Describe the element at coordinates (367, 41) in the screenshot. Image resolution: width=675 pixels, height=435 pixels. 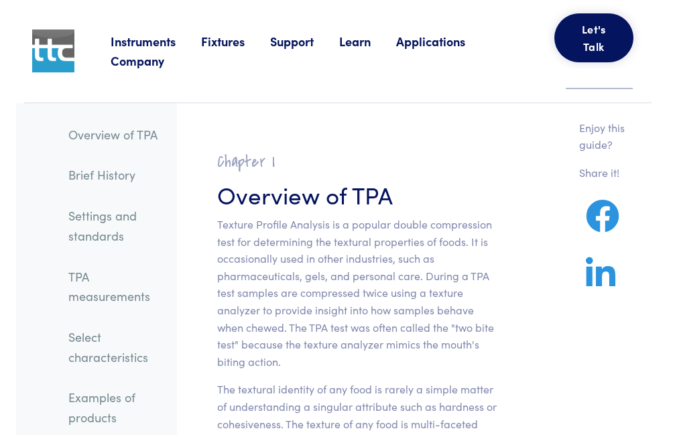
I see `a: Learn` at that location.